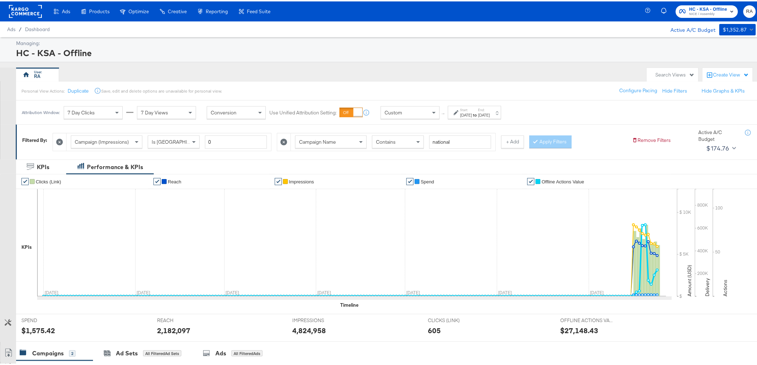  What do you see at coordinates (102, 141) in the screenshot?
I see `span: Campaign (Impressions)` at bounding box center [102, 141].